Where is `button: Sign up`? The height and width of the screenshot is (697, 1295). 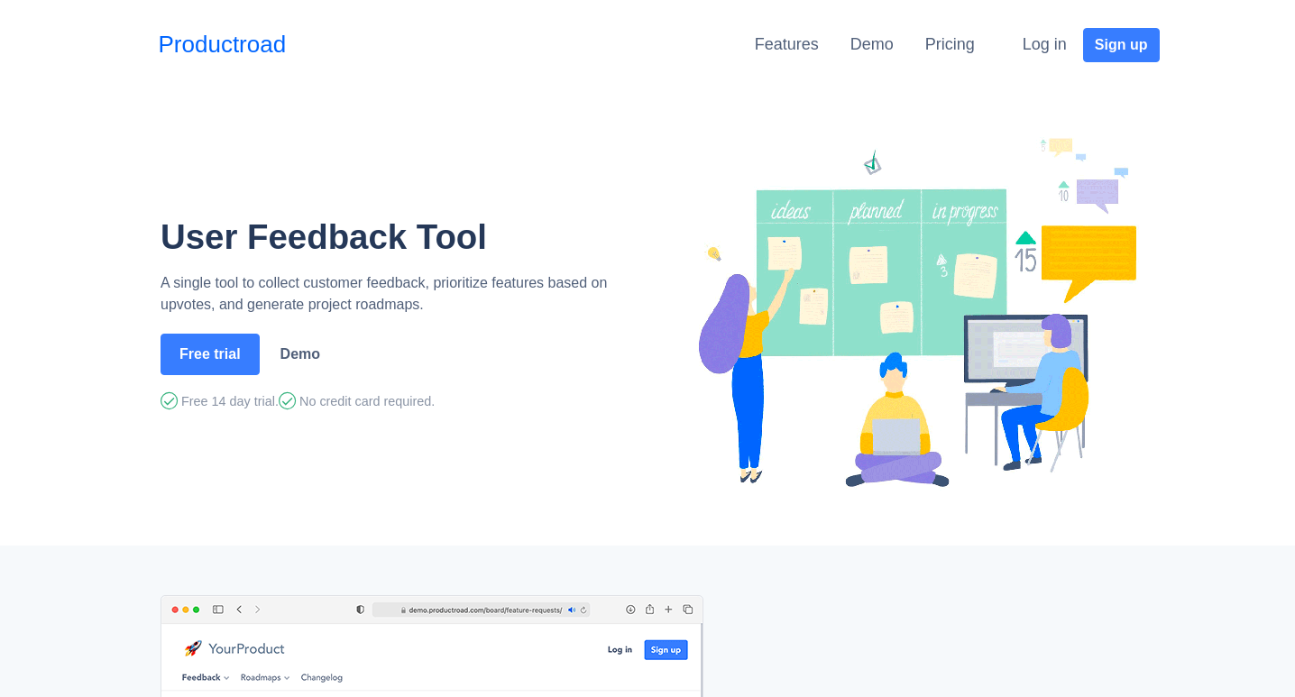 button: Sign up is located at coordinates (1121, 45).